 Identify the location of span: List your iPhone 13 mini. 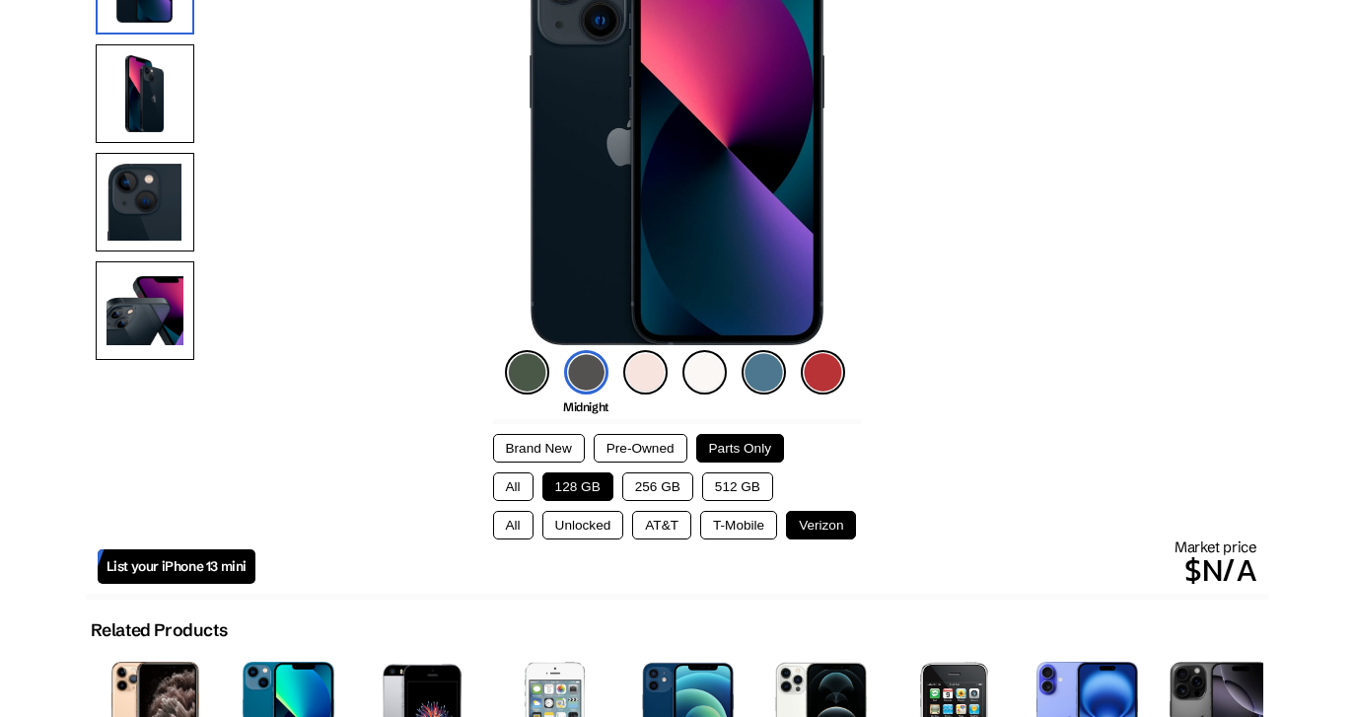
(177, 566).